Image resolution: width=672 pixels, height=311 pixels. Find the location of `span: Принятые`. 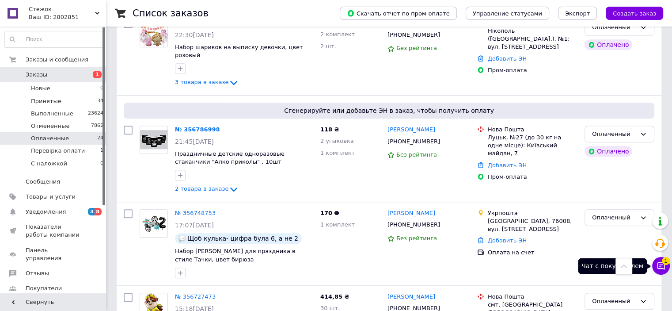

span: Принятые is located at coordinates (46, 101).